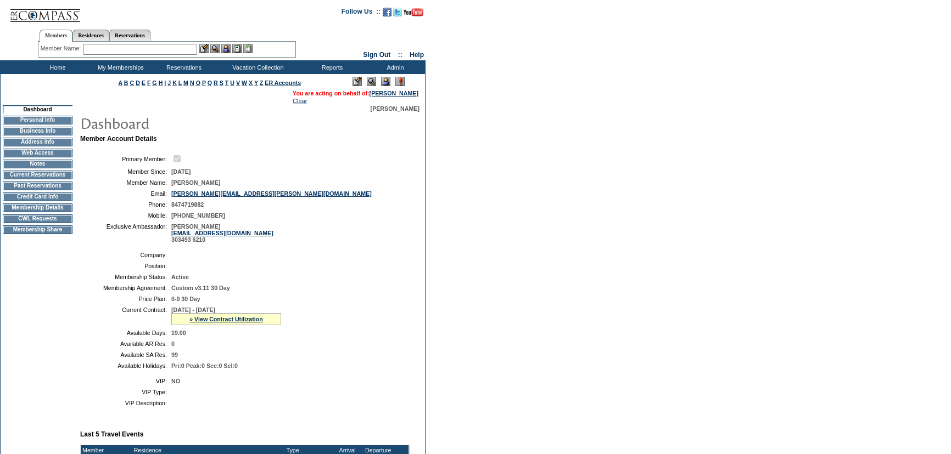 The image size is (951, 454). I want to click on td: Available AR Res:, so click(126, 344).